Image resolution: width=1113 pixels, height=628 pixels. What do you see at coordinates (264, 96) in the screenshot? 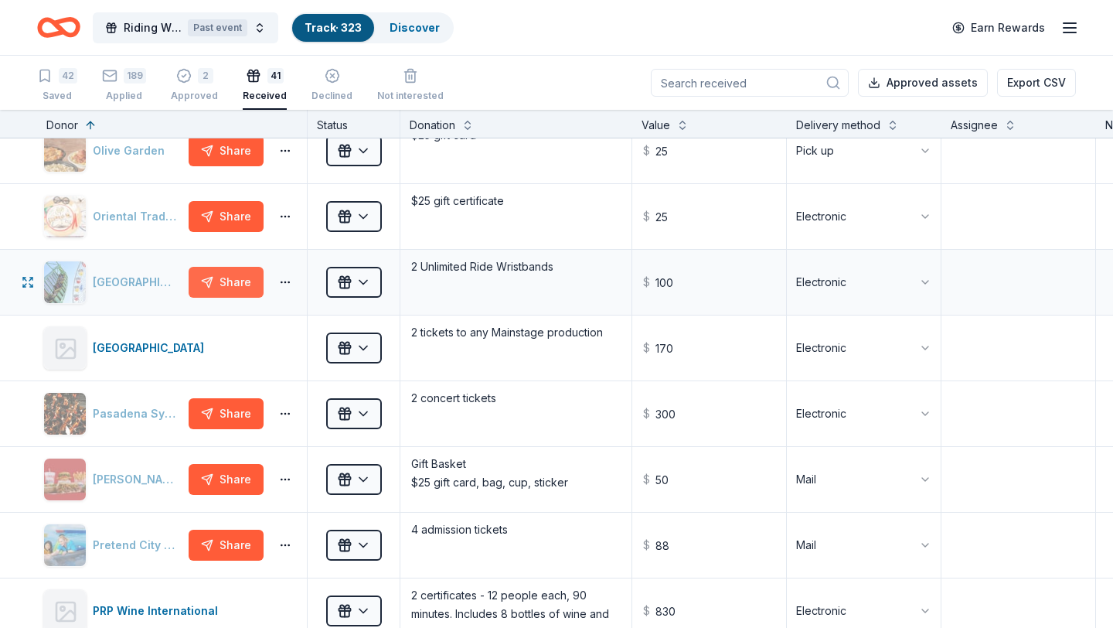
I see `div: Received` at bounding box center [264, 96].